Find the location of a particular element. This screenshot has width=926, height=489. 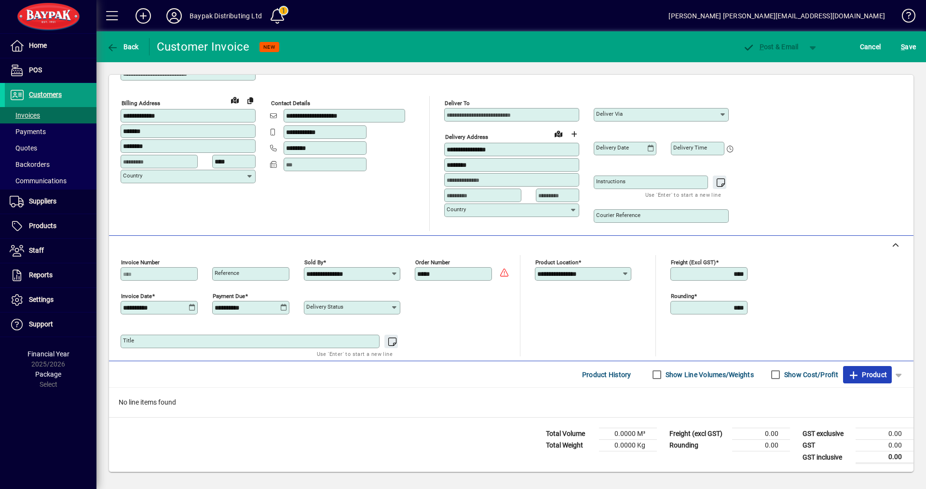

span: Support is located at coordinates (41, 324).